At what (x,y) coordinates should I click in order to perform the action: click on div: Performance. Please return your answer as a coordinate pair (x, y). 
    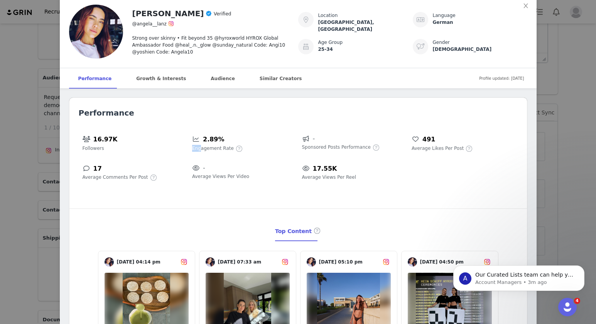
    Looking at the image, I should click on (95, 79).